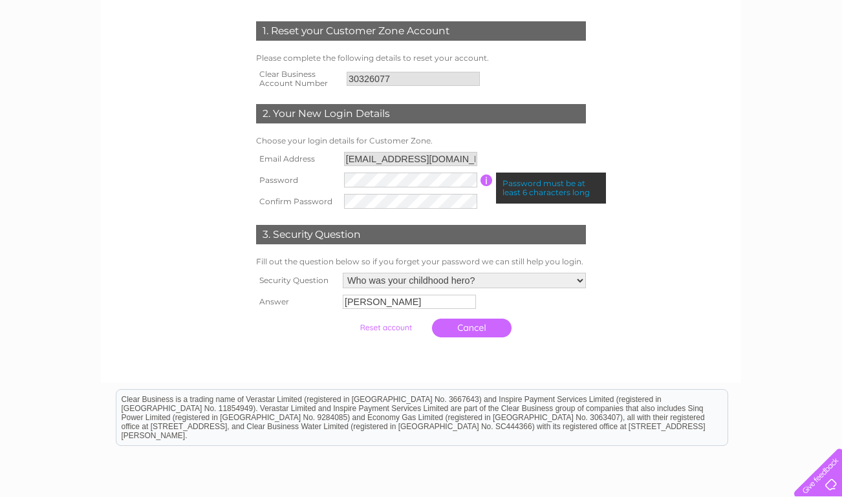  I want to click on a: Energy, so click(708, 60).